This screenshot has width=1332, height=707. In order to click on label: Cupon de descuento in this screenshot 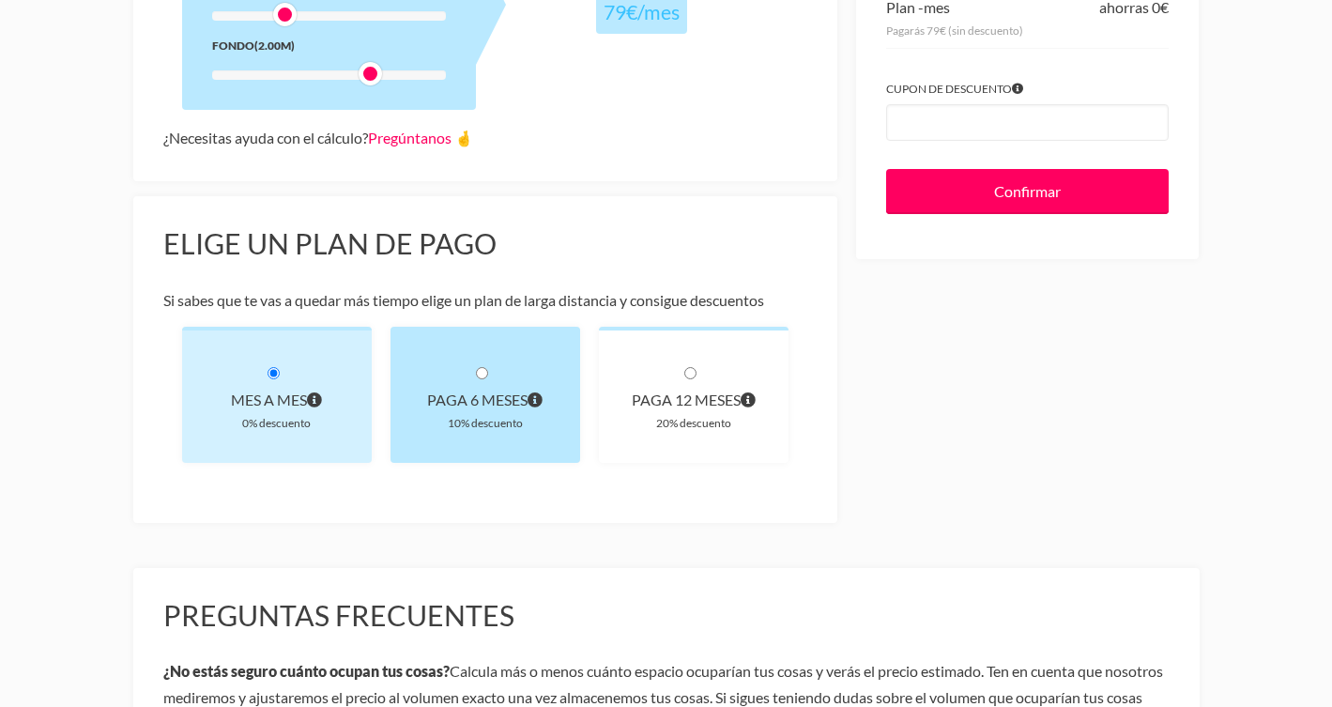, I will do `click(1027, 88)`.